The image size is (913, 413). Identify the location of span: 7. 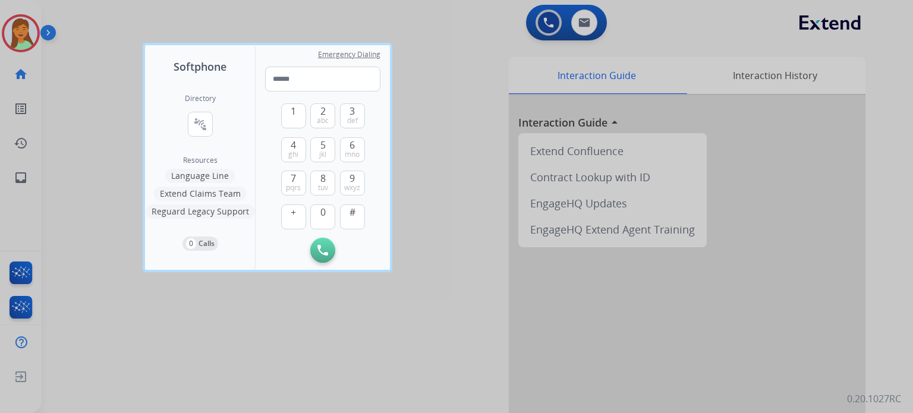
(293, 178).